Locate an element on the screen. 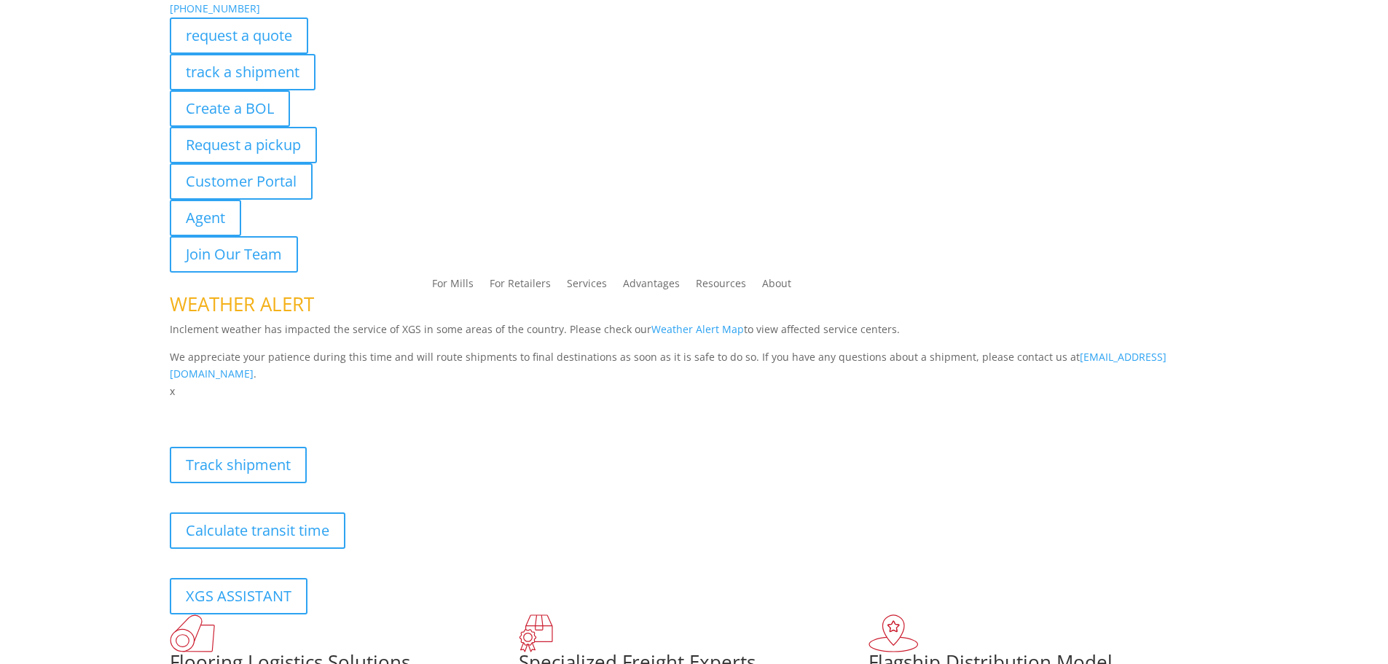 The width and height of the screenshot is (1388, 664). a: request a quote is located at coordinates (239, 36).